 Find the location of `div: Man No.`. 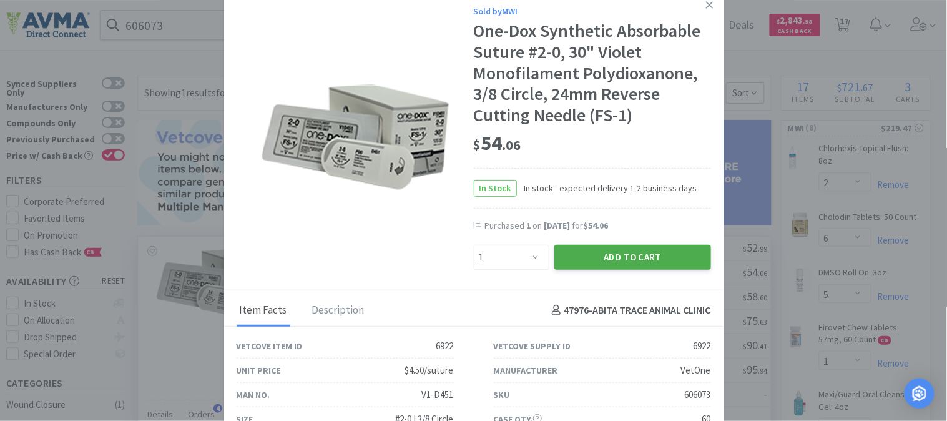

div: Man No. is located at coordinates (253, 394).